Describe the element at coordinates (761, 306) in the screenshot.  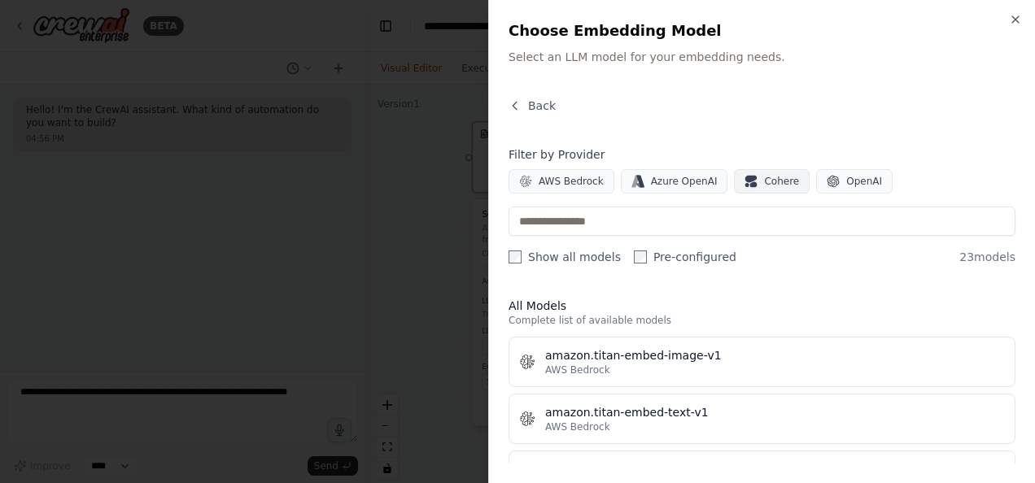
I see `h3: All Models` at that location.